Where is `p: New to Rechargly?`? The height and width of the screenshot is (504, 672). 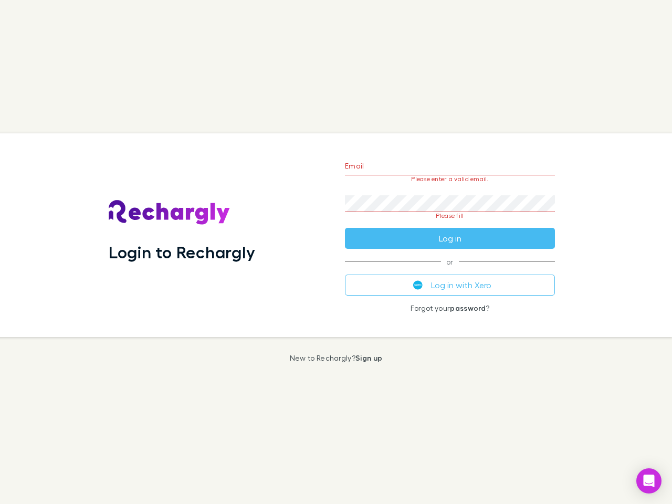 p: New to Rechargly? is located at coordinates (336, 358).